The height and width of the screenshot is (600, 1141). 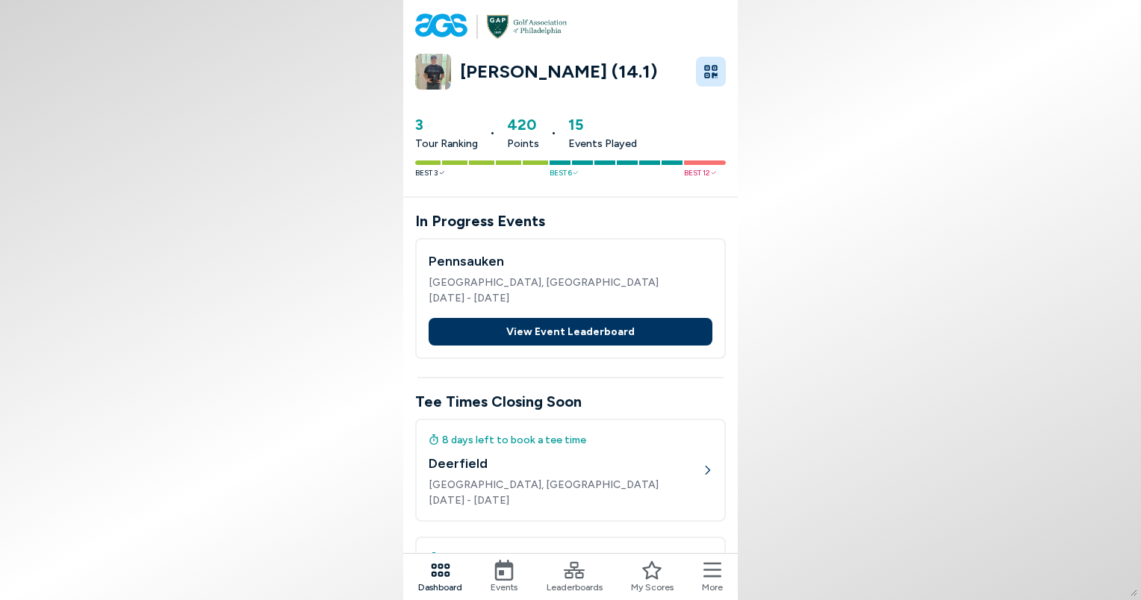 I want to click on span: 15, so click(x=602, y=125).